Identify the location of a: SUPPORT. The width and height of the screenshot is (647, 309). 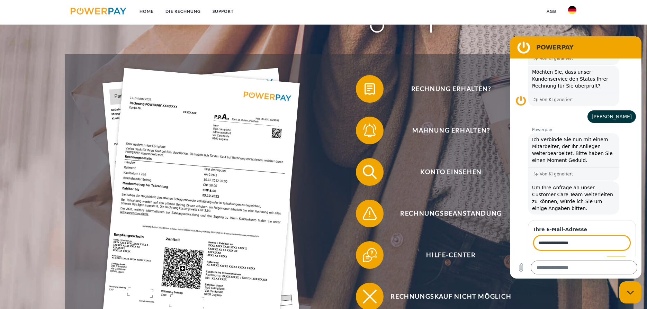
(223, 11).